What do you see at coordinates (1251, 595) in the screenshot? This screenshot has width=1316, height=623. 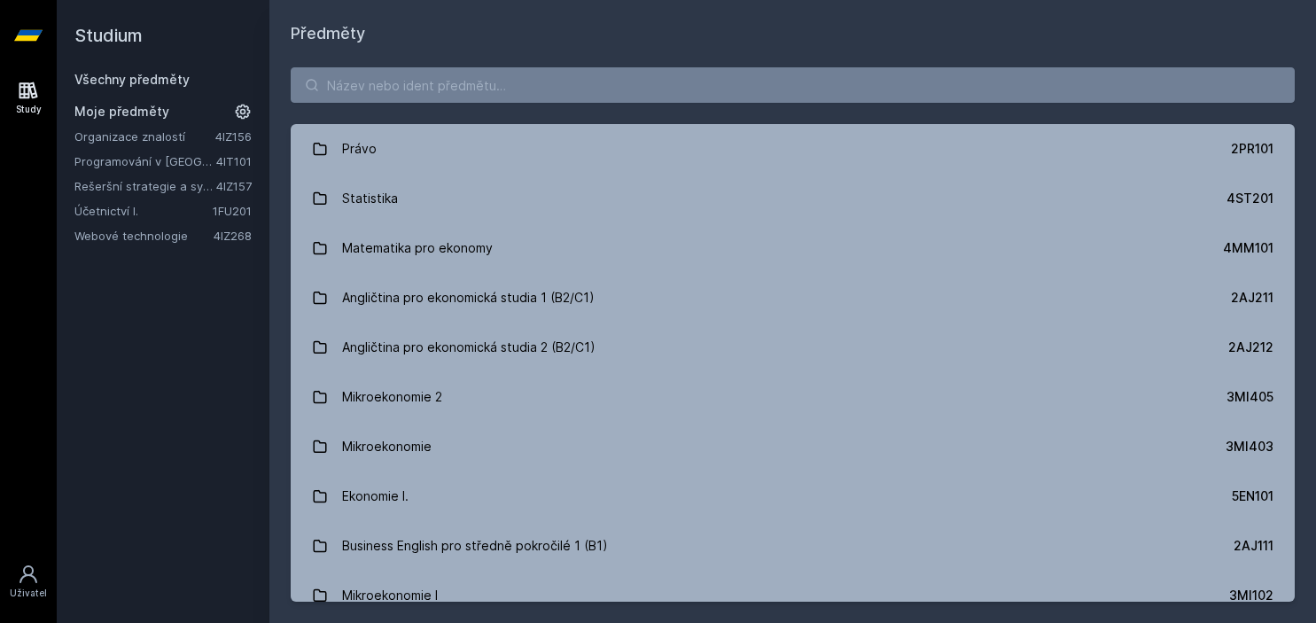 I see `div: 3MI102` at bounding box center [1251, 595].